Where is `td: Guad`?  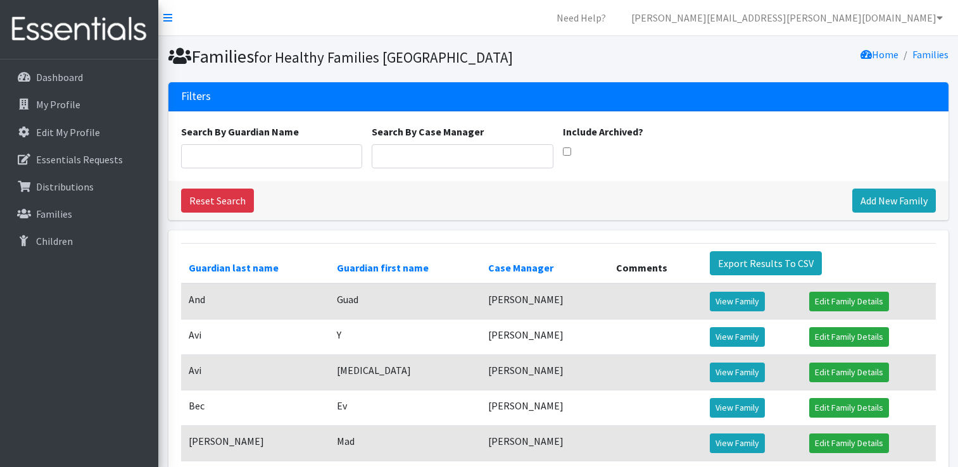 td: Guad is located at coordinates (405, 301).